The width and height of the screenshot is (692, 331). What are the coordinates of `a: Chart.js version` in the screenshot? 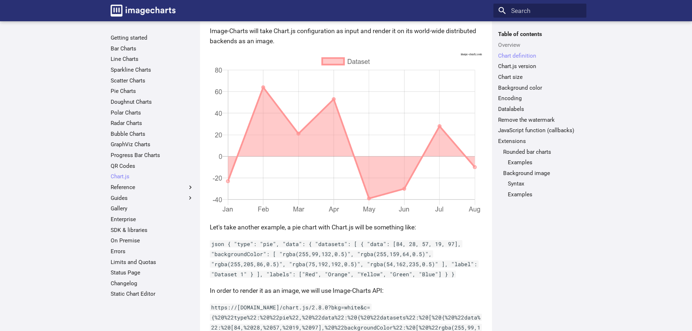 It's located at (539, 66).